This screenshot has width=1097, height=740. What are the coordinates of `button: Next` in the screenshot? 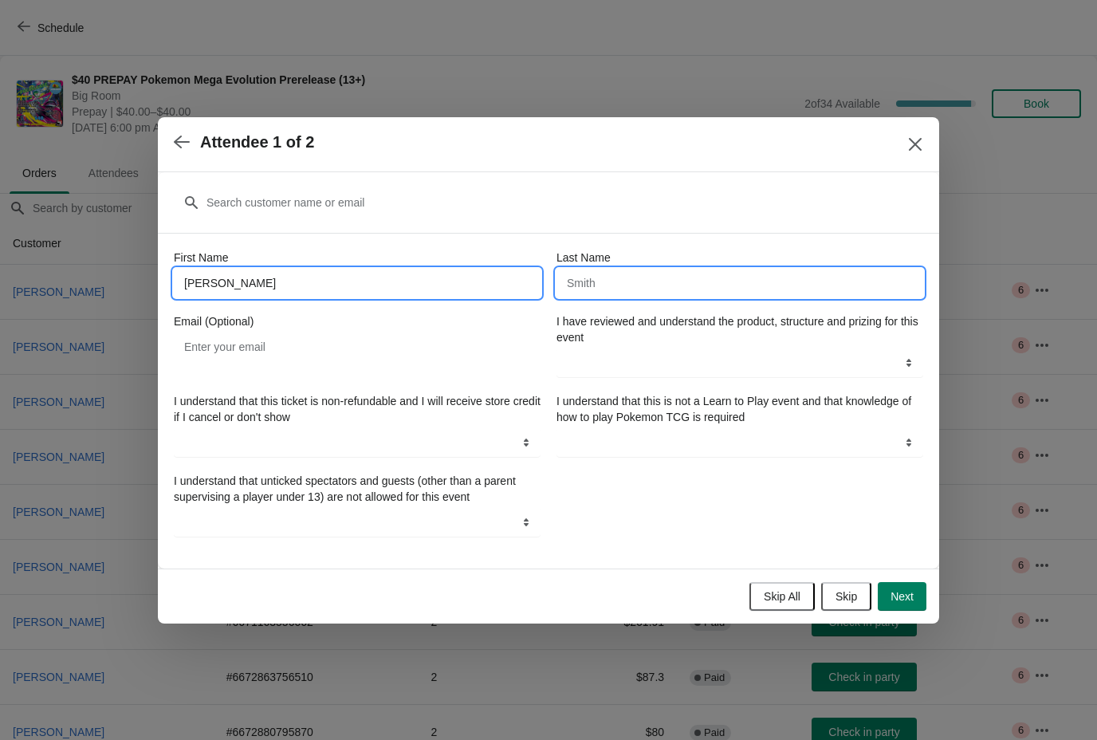 It's located at (902, 596).